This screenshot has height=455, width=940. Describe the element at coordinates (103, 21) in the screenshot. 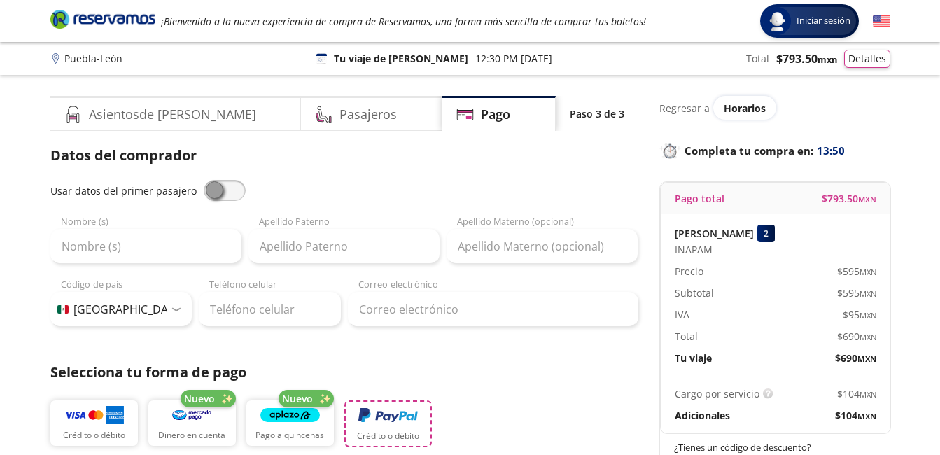

I see `a: Brand Logo` at that location.